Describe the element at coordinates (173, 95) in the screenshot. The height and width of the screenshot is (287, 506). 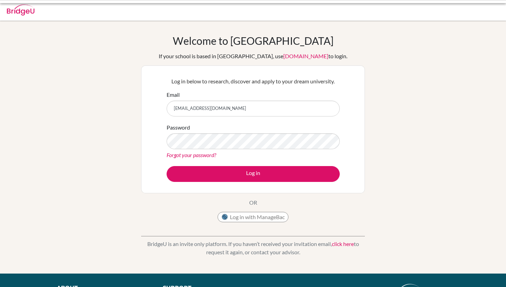
I see `label: Email` at that location.